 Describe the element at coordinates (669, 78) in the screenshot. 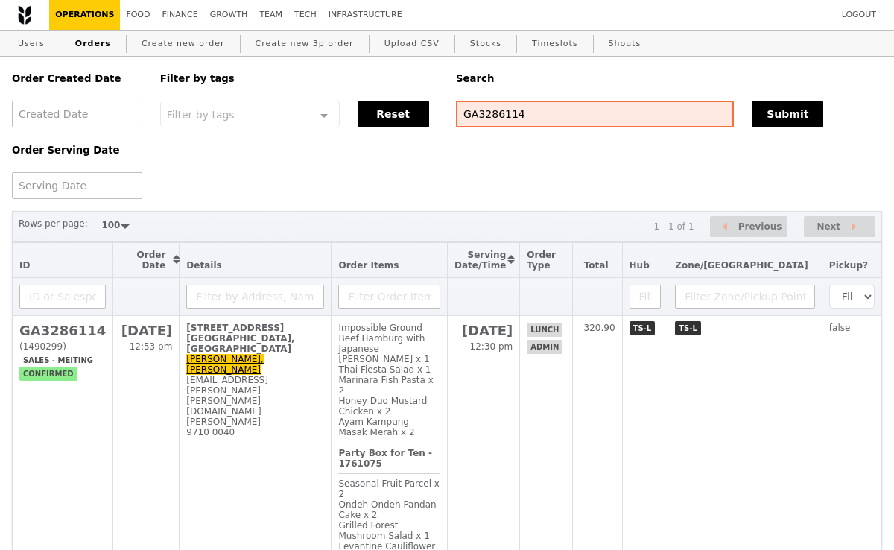

I see `h5: Search` at that location.